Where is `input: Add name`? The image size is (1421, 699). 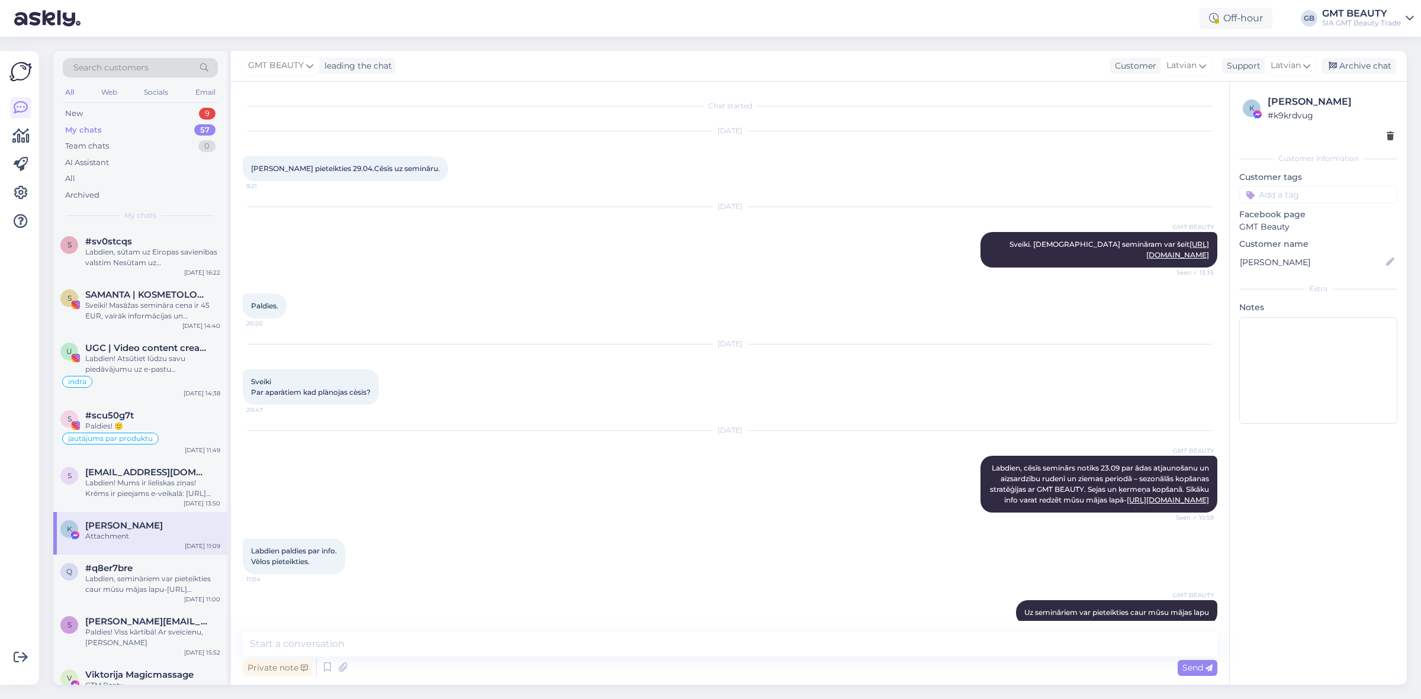
input: Add name is located at coordinates (1312, 262).